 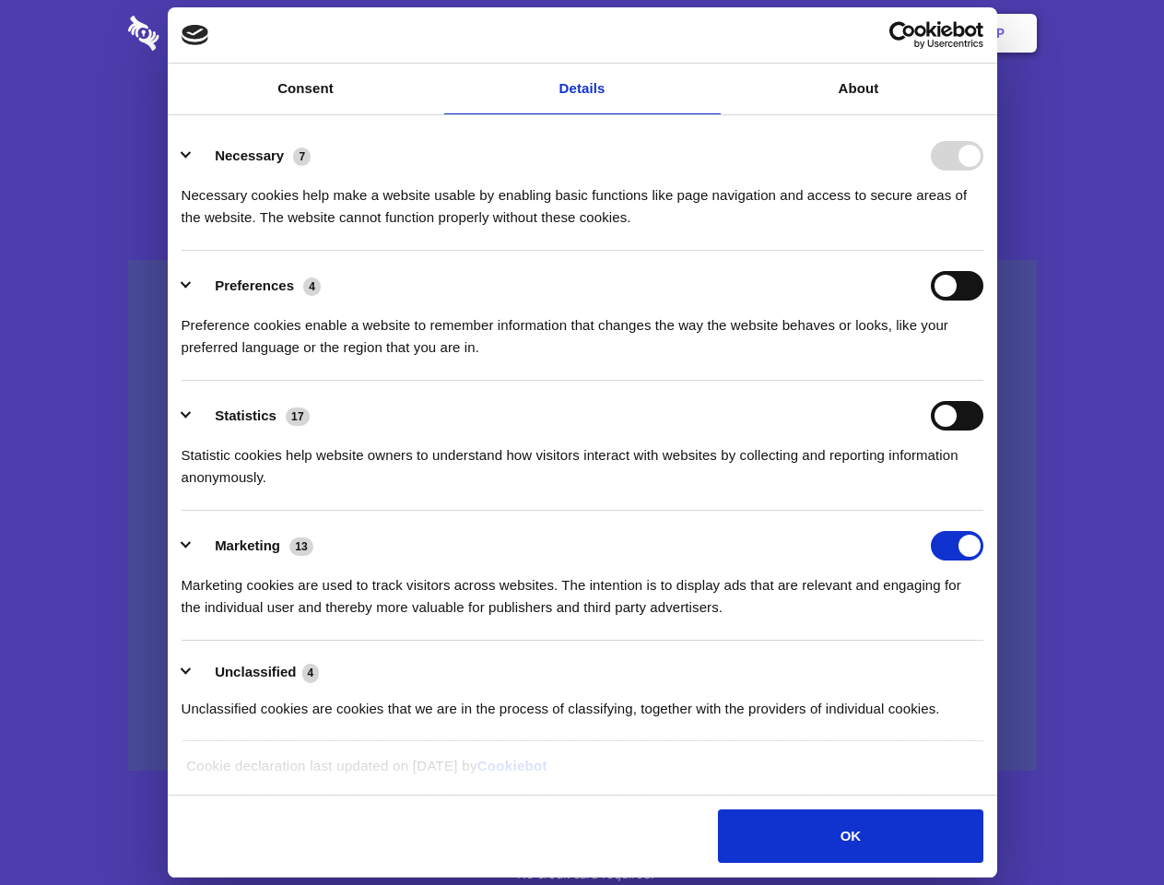 What do you see at coordinates (195, 35) in the screenshot?
I see `img: logo` at bounding box center [195, 35].